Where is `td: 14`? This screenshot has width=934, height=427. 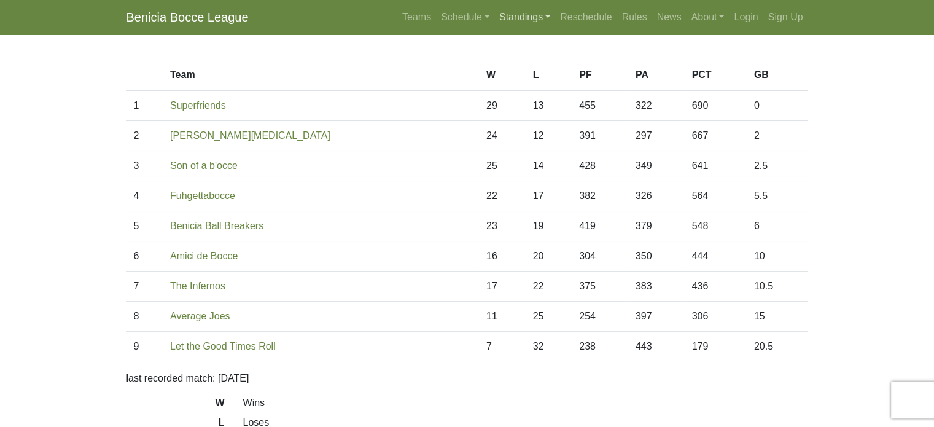
td: 14 is located at coordinates (549, 166).